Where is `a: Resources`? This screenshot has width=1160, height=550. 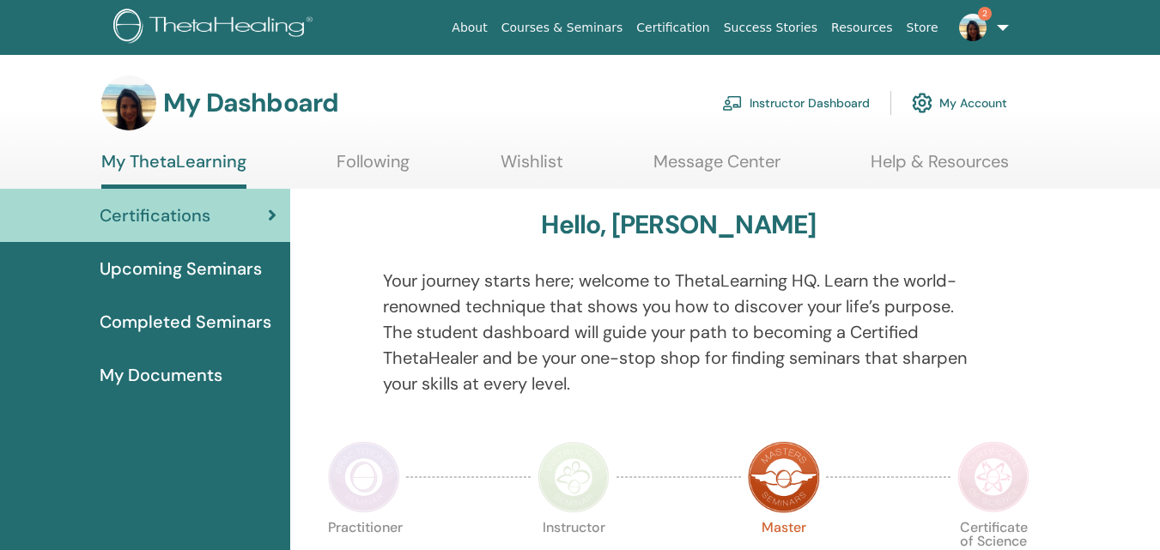
a: Resources is located at coordinates (862, 27).